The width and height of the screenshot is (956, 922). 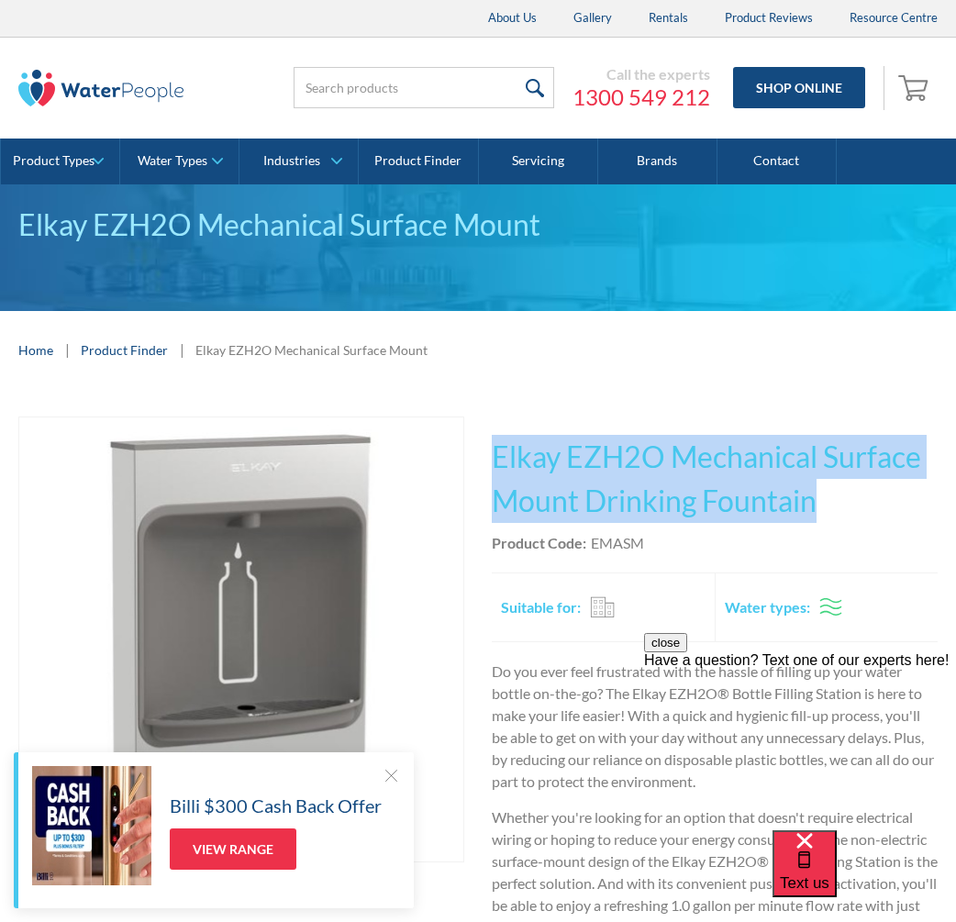 What do you see at coordinates (32, 52) in the screenshot?
I see `span: Text us` at bounding box center [32, 52].